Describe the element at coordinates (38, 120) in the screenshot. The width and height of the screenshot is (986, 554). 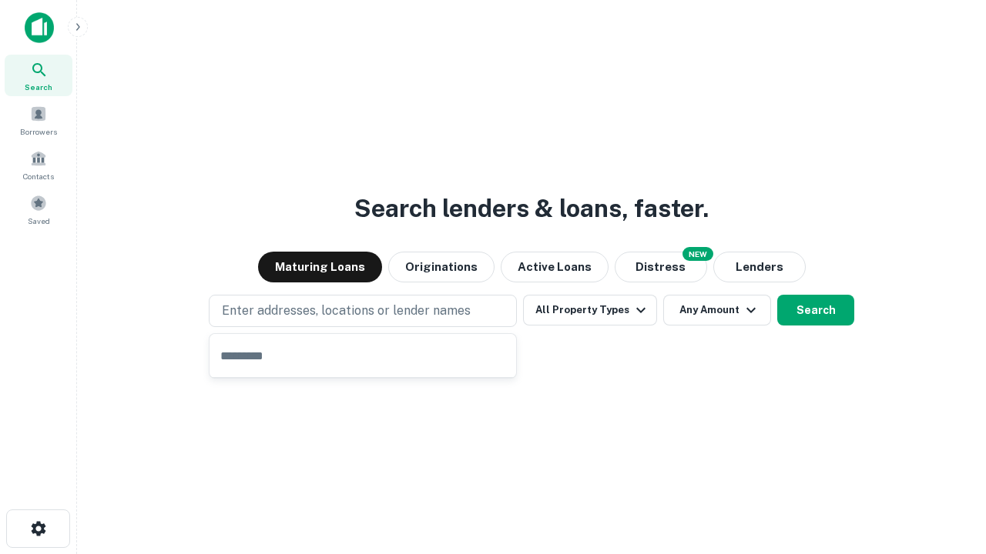
I see `a: Borrowers` at that location.